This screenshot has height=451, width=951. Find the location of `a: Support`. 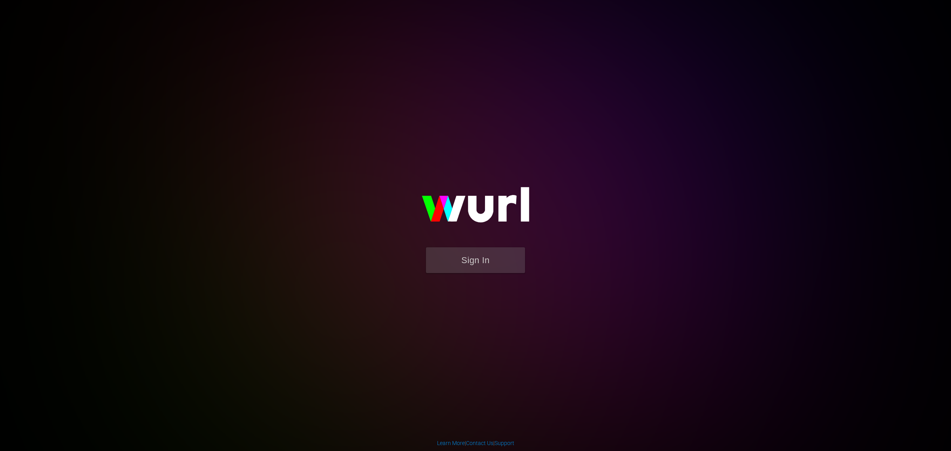

a: Support is located at coordinates (505, 443).